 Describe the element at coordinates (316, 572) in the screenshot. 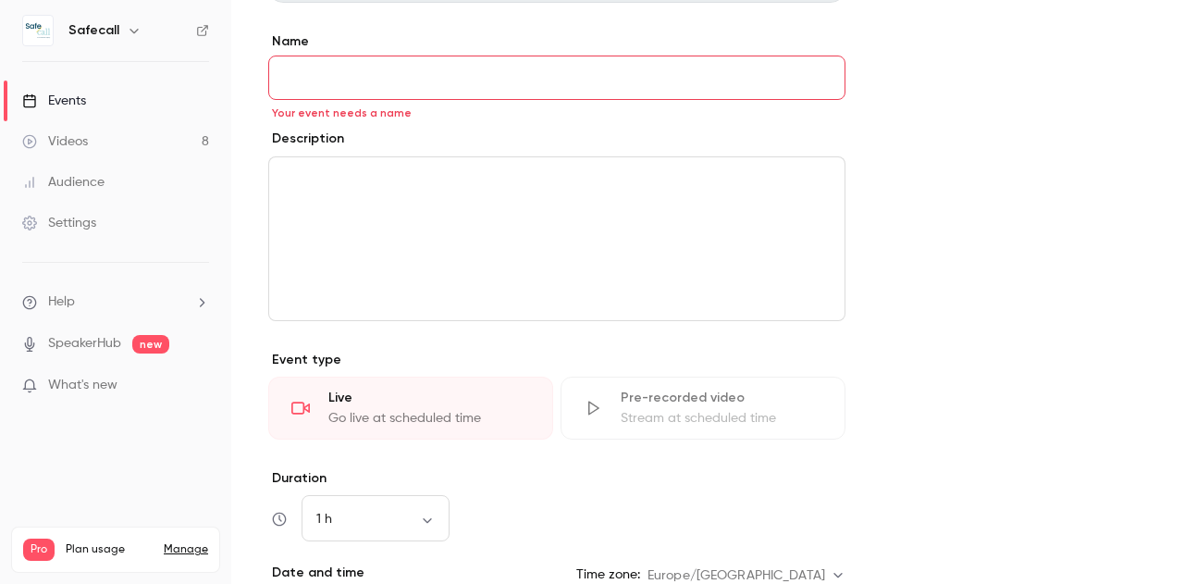

I see `p: Date and time` at that location.